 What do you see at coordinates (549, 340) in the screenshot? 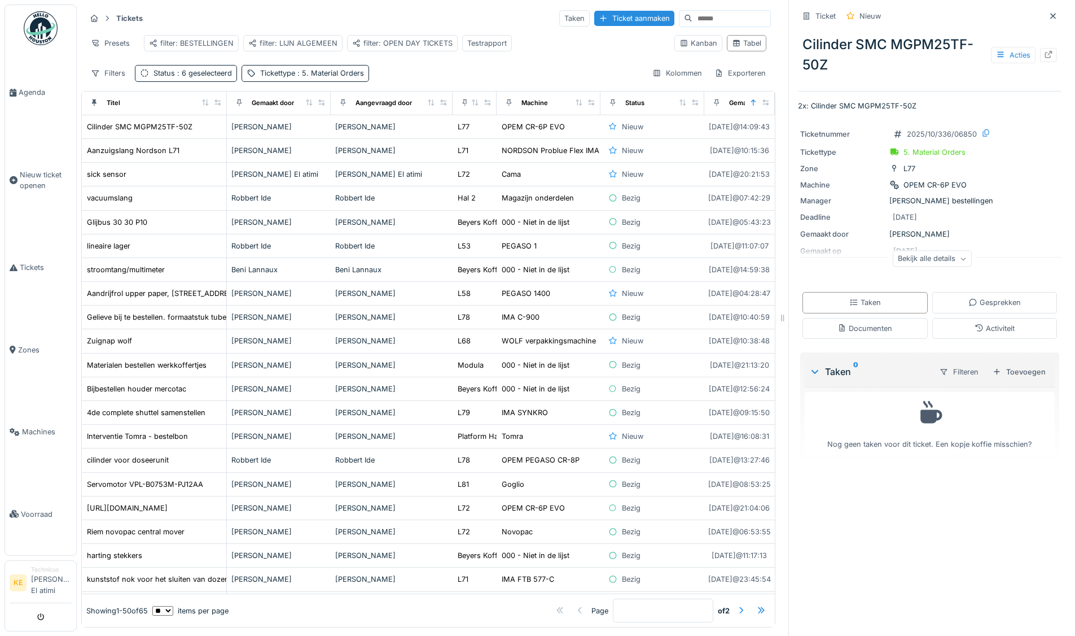
I see `div: WOLF verpakkingsmachine` at bounding box center [549, 340].